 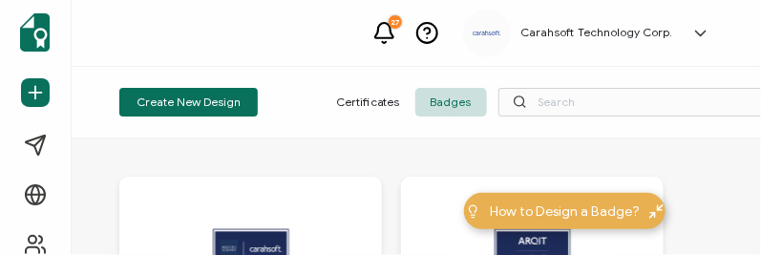 What do you see at coordinates (188, 102) in the screenshot?
I see `button: Create New Design` at bounding box center [188, 102].